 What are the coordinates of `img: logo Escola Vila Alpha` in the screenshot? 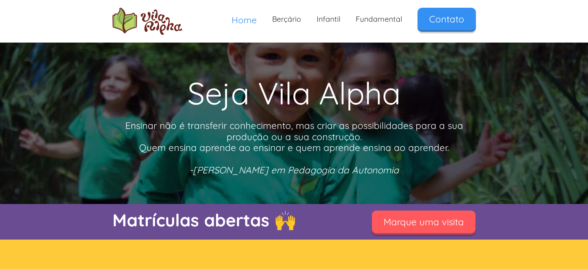 It's located at (147, 21).